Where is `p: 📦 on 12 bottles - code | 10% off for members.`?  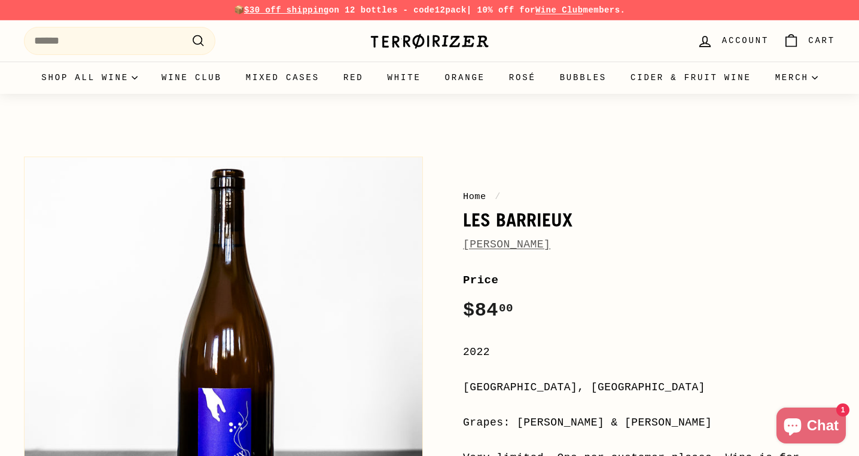 p: 📦 on 12 bottles - code | 10% off for members. is located at coordinates (429, 10).